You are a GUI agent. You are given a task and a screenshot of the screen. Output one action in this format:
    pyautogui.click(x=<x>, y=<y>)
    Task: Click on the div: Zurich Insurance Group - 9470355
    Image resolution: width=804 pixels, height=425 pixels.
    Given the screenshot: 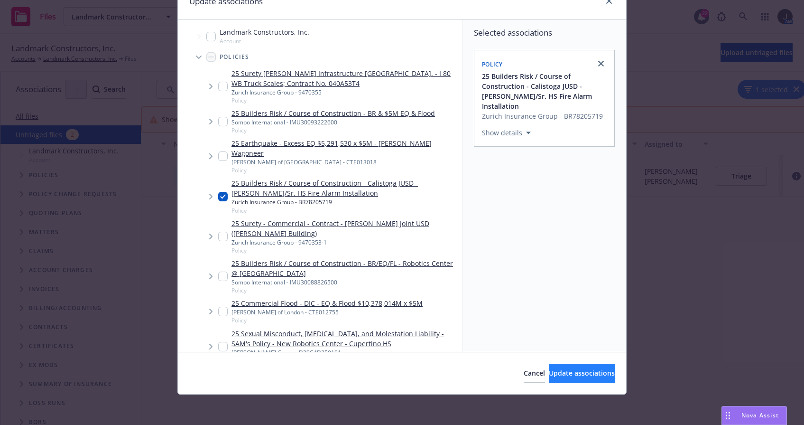 What is the action you would take?
    pyautogui.click(x=345, y=92)
    